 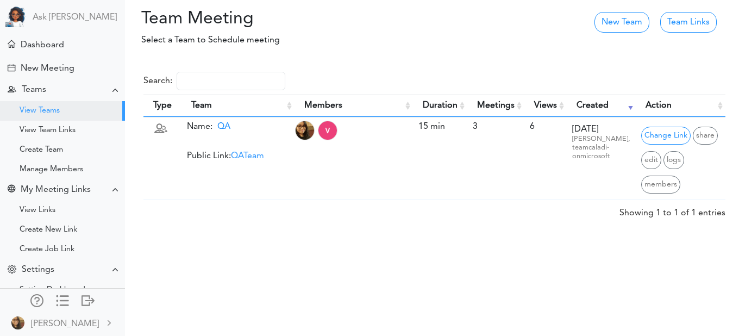 What do you see at coordinates (221, 127) in the screenshot?
I see `span: QA` at bounding box center [221, 127].